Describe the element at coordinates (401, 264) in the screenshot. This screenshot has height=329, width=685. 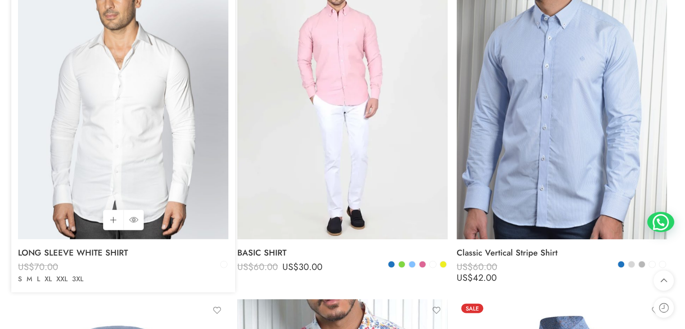
I see `a: Green` at that location.